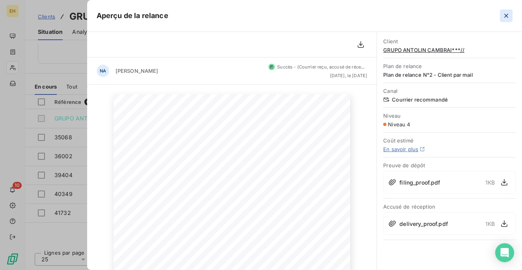 The width and height of the screenshot is (522, 270). Describe the element at coordinates (419, 182) in the screenshot. I see `span: filing_proof.pdf` at that location.